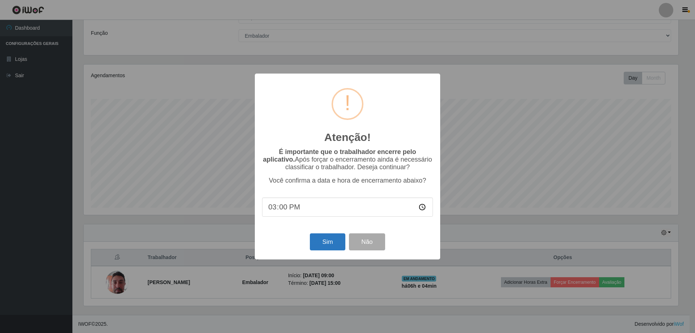  What do you see at coordinates (348, 137) in the screenshot?
I see `h2: Atenção!` at bounding box center [348, 137].